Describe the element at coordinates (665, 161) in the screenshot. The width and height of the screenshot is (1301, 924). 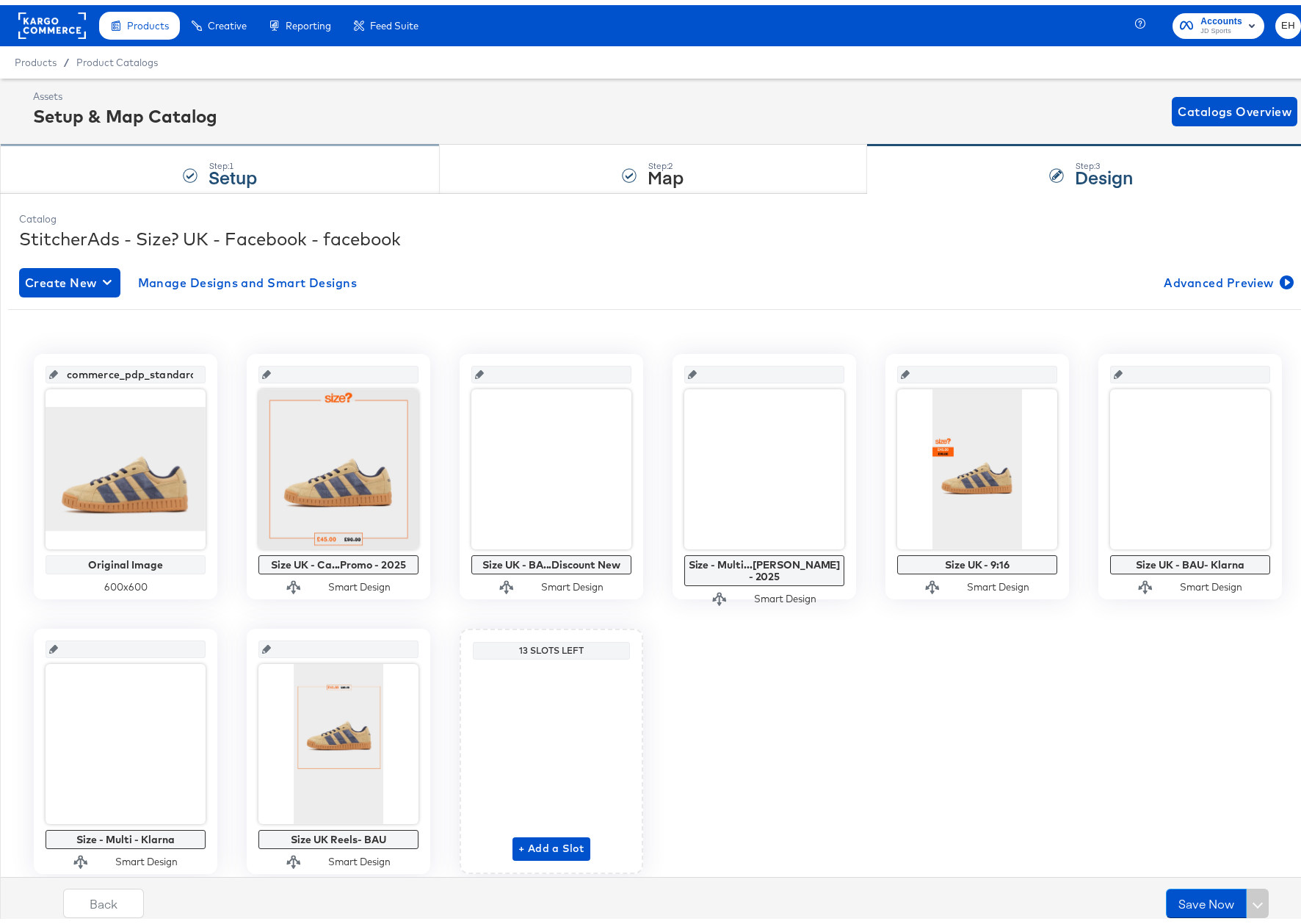
I see `div: Step: 2` at that location.